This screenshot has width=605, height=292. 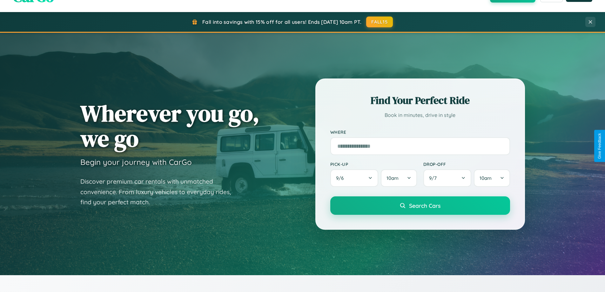 I want to click on div: Give Feedback, so click(x=599, y=146).